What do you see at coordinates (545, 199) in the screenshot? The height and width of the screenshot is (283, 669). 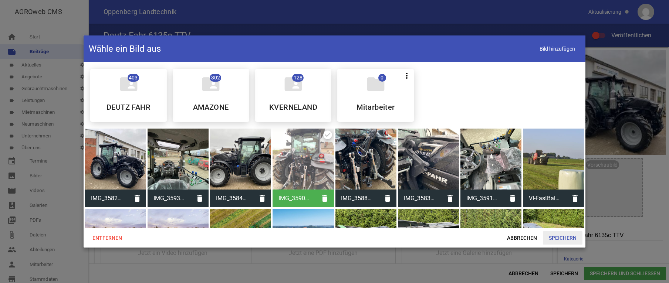 I see `span: VI-FastBale-095-jpg-g1am5p7olw.jpg` at bounding box center [545, 199].